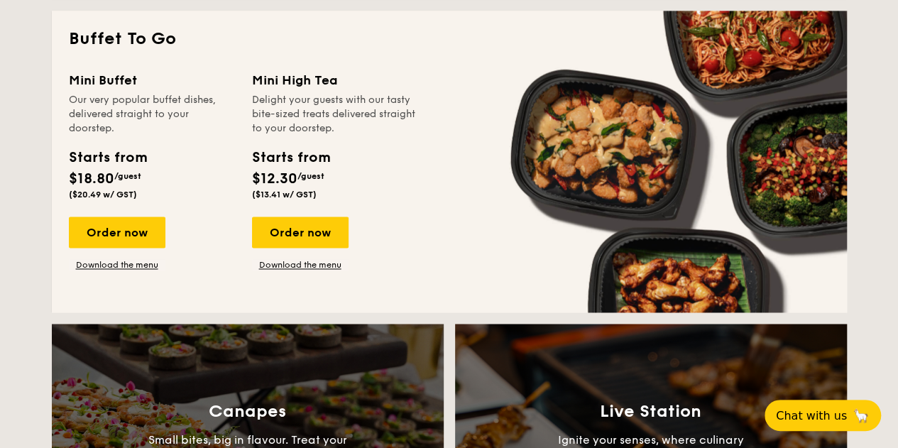  I want to click on h3: Live Station, so click(650, 411).